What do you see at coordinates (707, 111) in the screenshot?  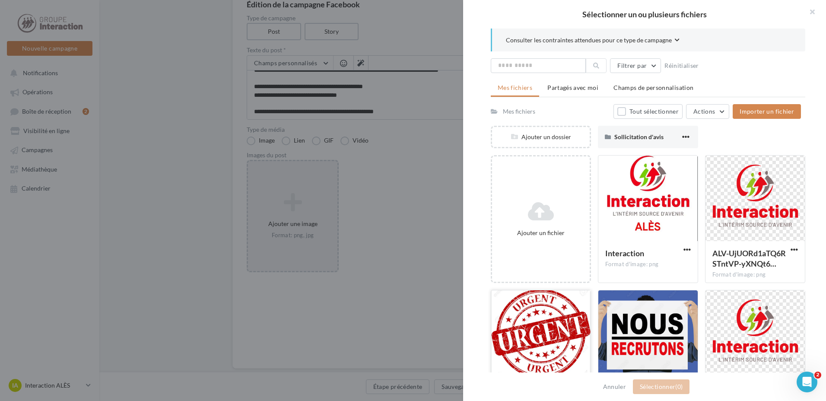 I see `button: Actions` at bounding box center [707, 111].